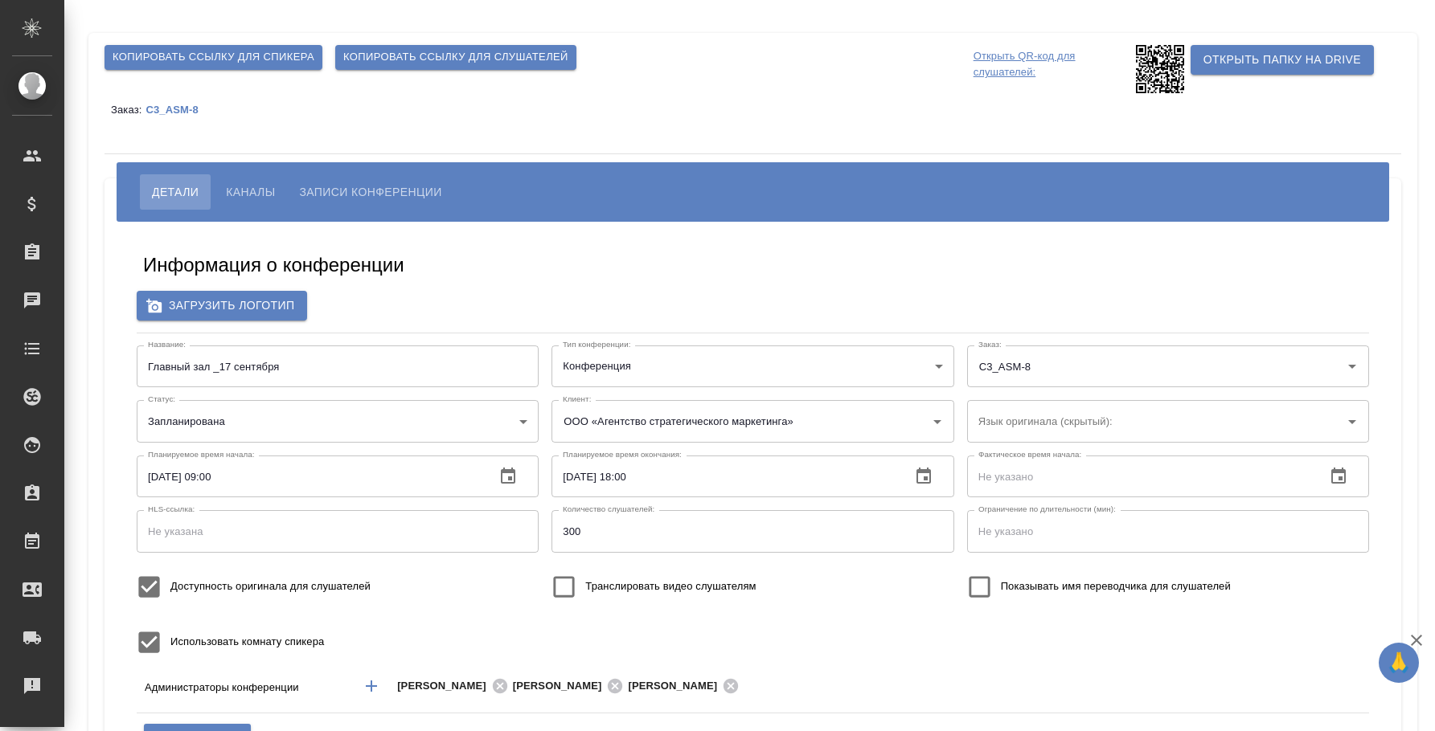  Describe the element at coordinates (222, 305) in the screenshot. I see `label: Загрузить логотип` at that location.